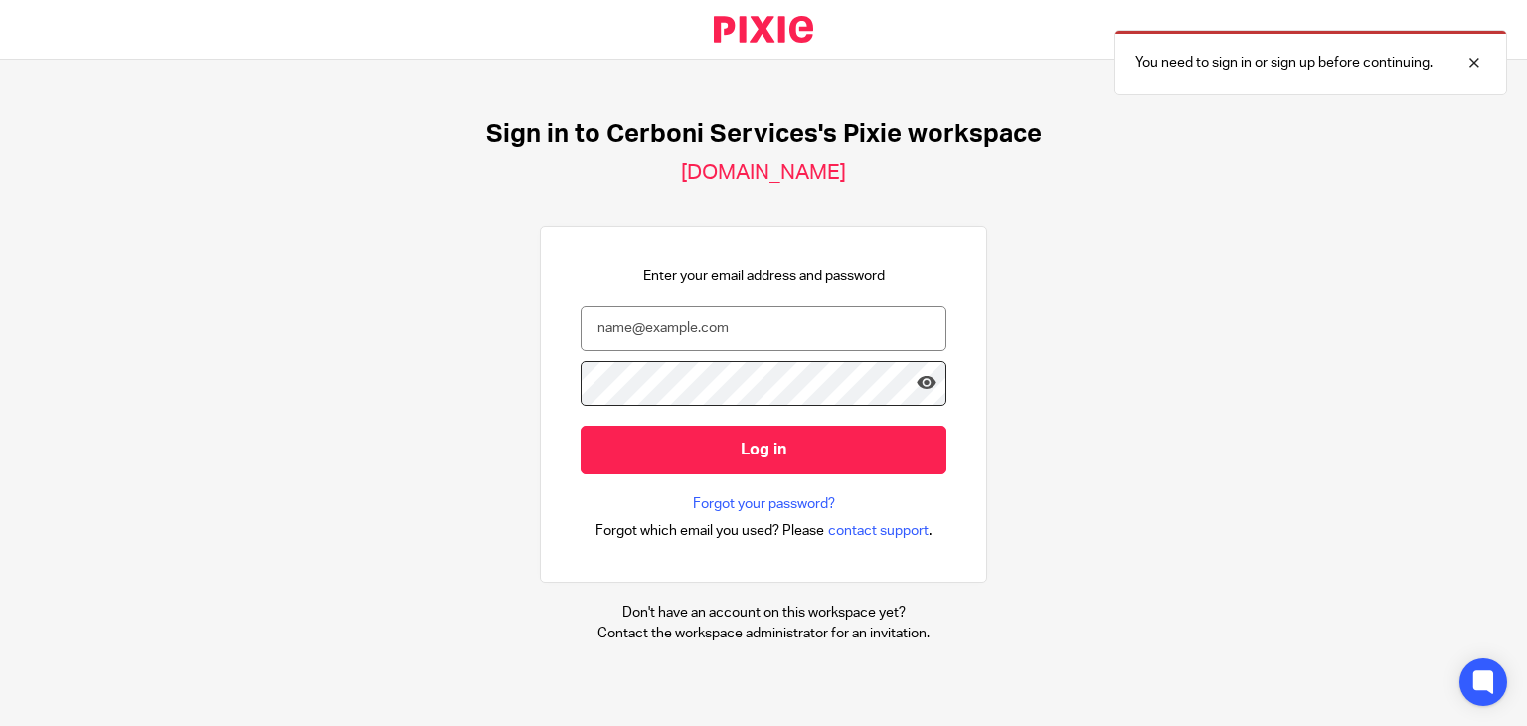 The width and height of the screenshot is (1527, 726). What do you see at coordinates (764, 328) in the screenshot?
I see `input: name@example.com` at bounding box center [764, 328].